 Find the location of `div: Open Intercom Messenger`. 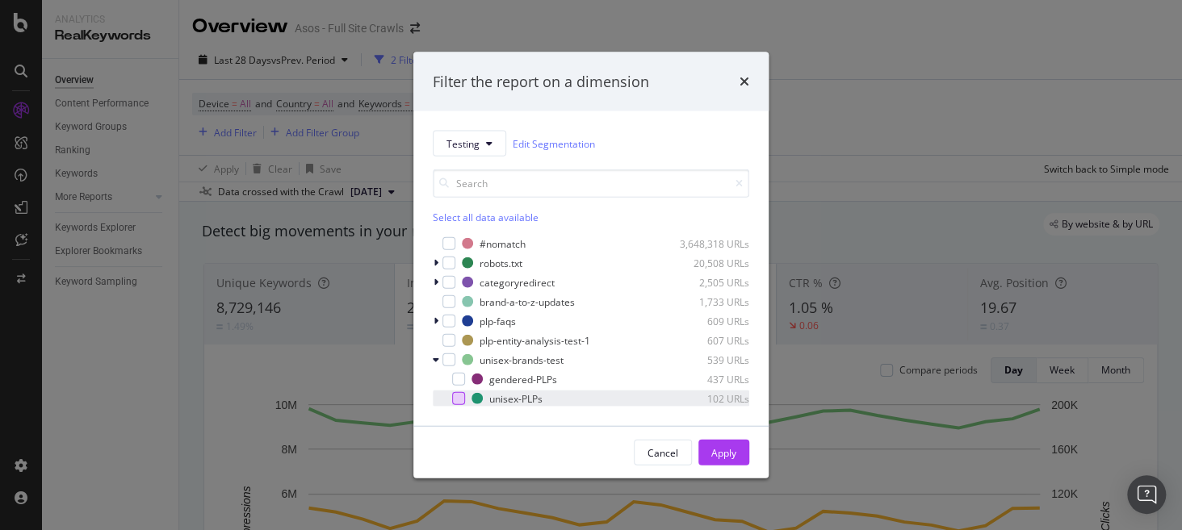

div: Open Intercom Messenger is located at coordinates (1146, 495).